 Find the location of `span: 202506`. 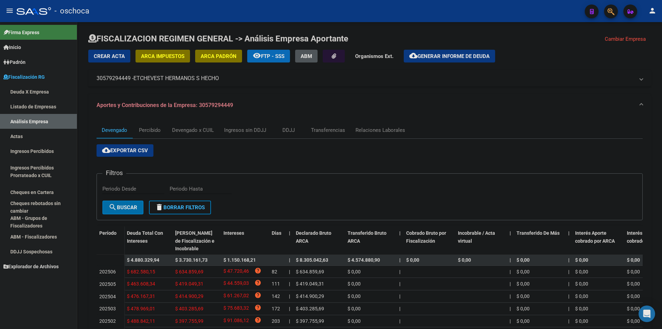

span: 202506 is located at coordinates (108, 271).